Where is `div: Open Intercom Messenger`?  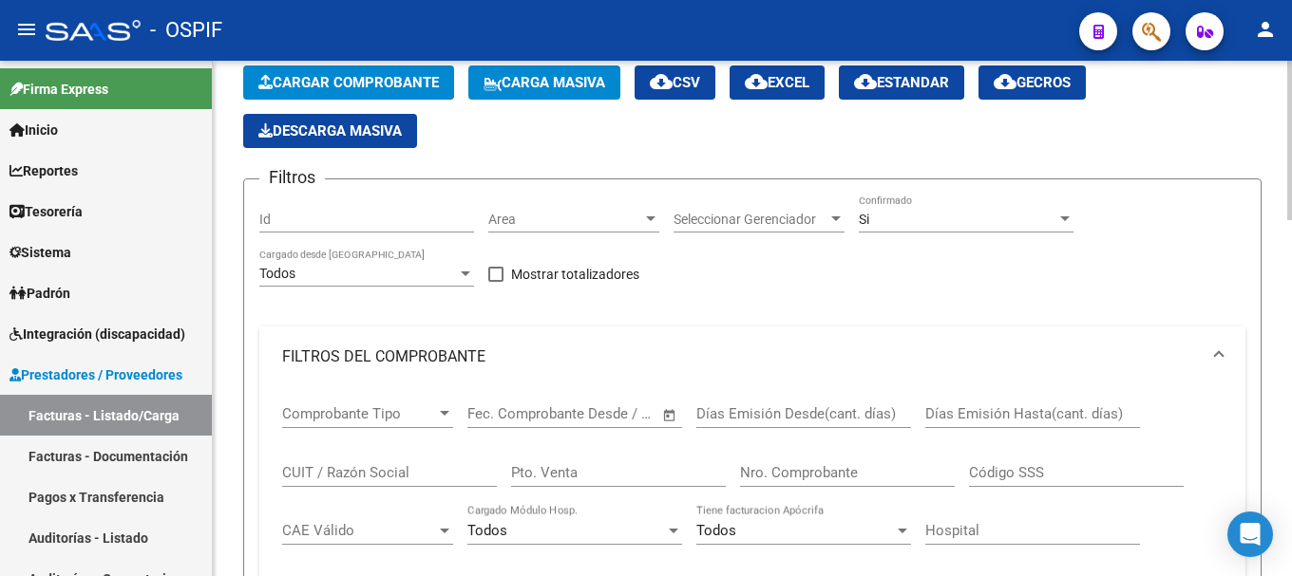 div: Open Intercom Messenger is located at coordinates (1250, 535).